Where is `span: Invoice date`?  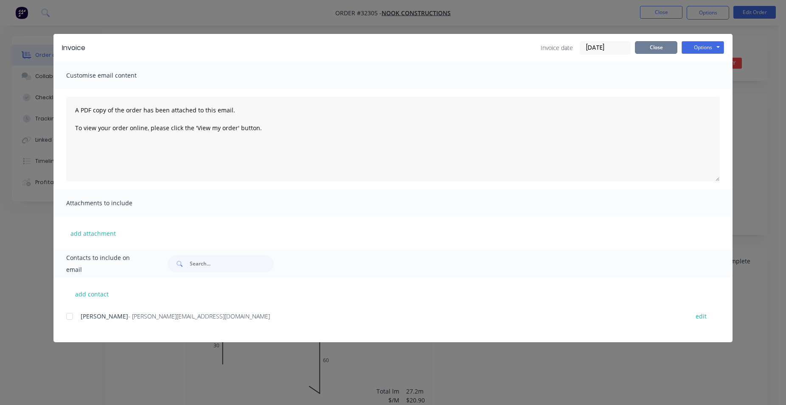
span: Invoice date is located at coordinates (557, 48).